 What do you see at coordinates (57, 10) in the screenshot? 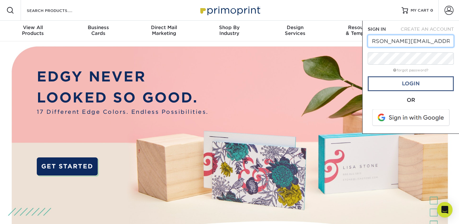
I see `input: SEARCH PRODUCTS.....` at bounding box center [57, 10].